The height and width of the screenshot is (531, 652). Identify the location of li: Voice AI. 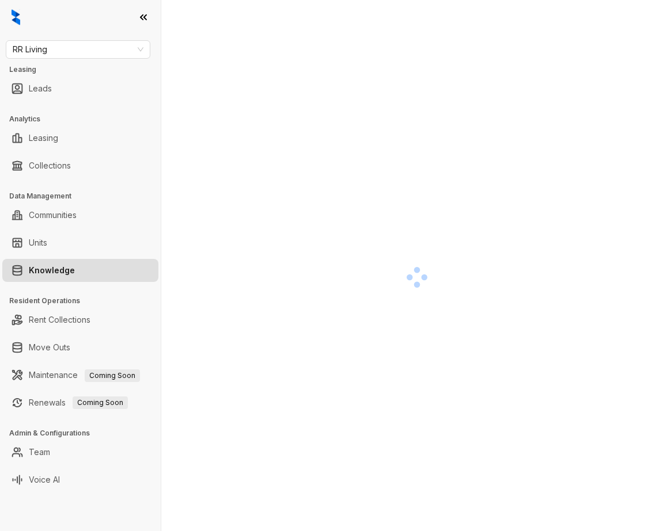
(80, 480).